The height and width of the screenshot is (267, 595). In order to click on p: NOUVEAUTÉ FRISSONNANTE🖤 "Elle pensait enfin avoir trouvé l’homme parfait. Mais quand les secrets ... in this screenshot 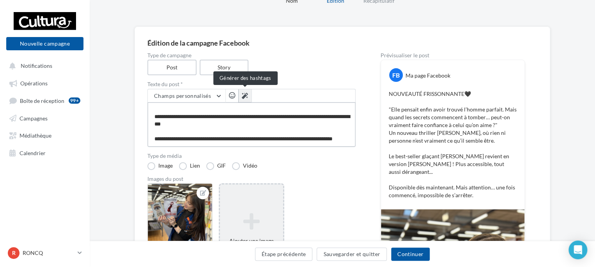, I will do `click(453, 145)`.